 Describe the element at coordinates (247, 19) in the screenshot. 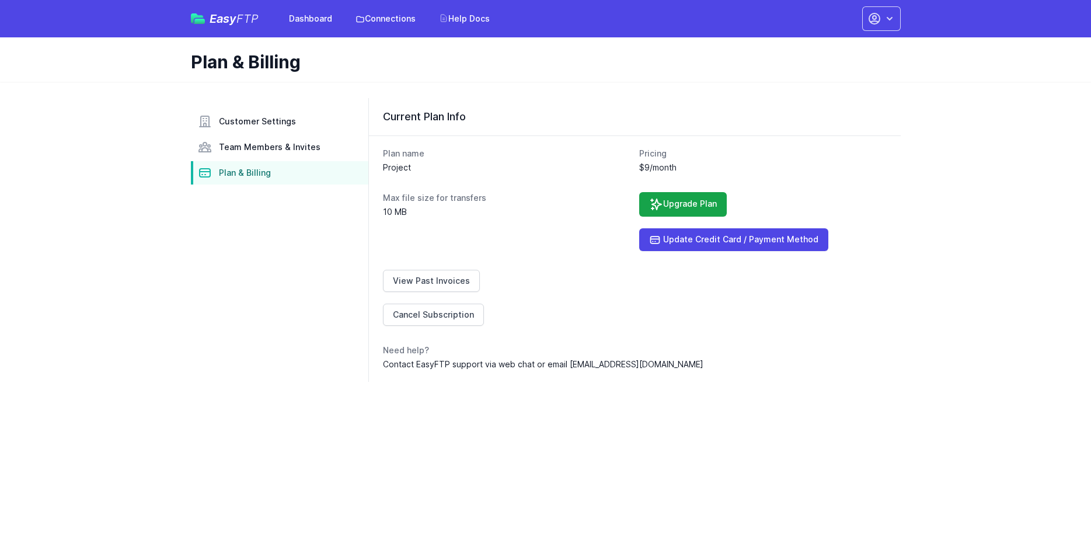

I see `span: FTP` at that location.